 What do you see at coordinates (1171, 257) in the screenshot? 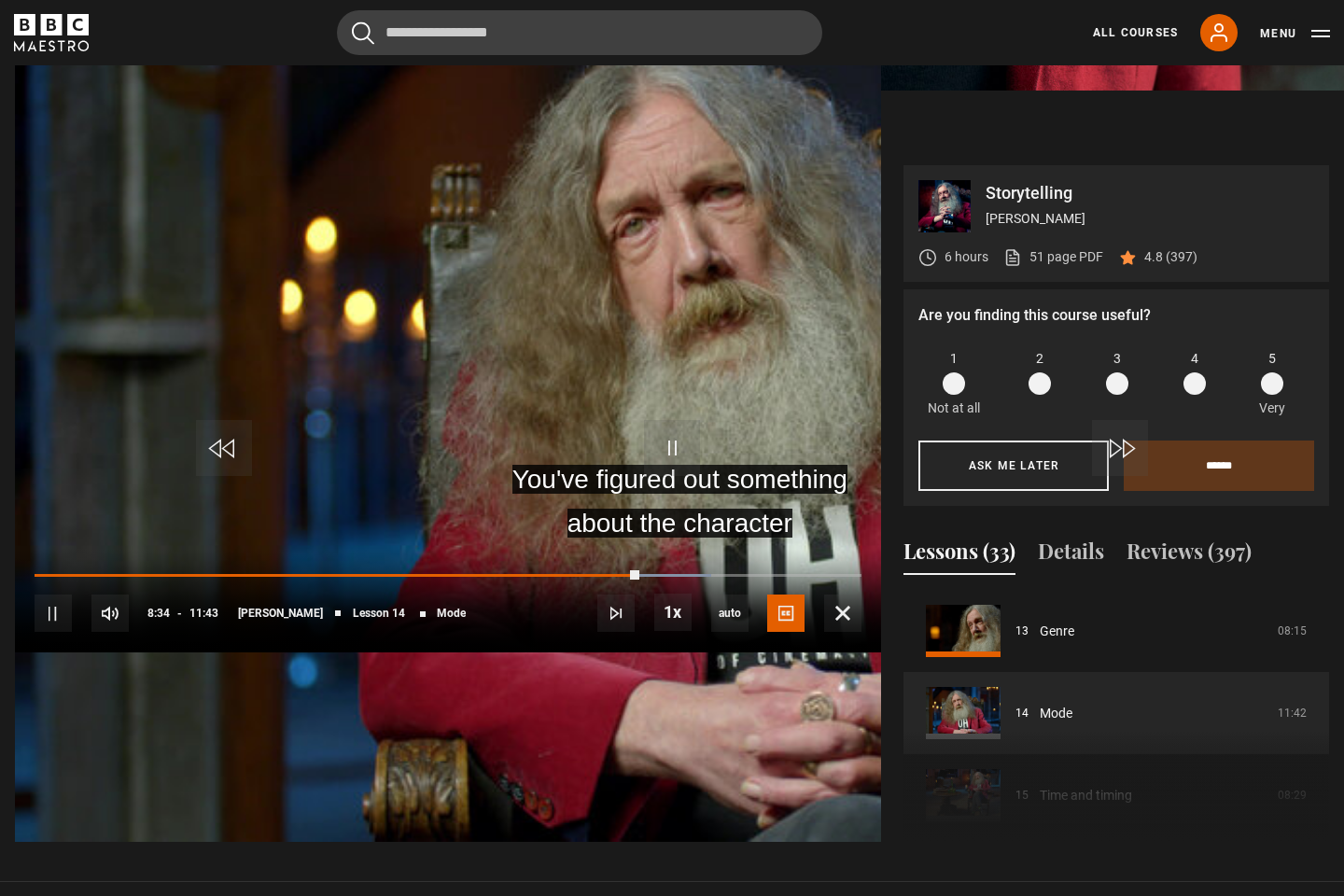
I see `p: 4.8 (397)` at bounding box center [1171, 257].